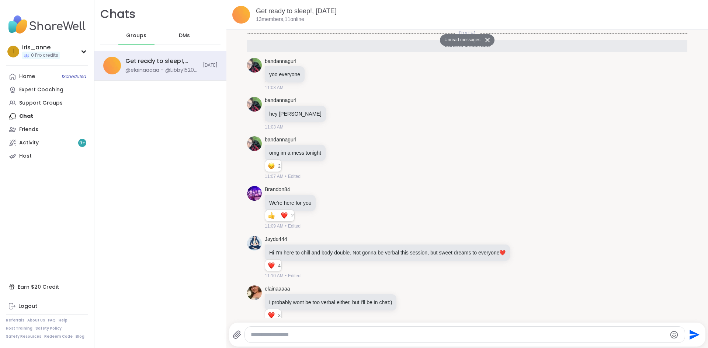 The image size is (708, 348). I want to click on a: Safety Policy, so click(48, 329).